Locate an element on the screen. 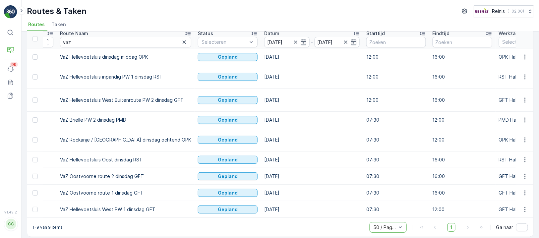 Image resolution: width=539 pixels, height=238 pixels. p: 99 is located at coordinates (14, 65).